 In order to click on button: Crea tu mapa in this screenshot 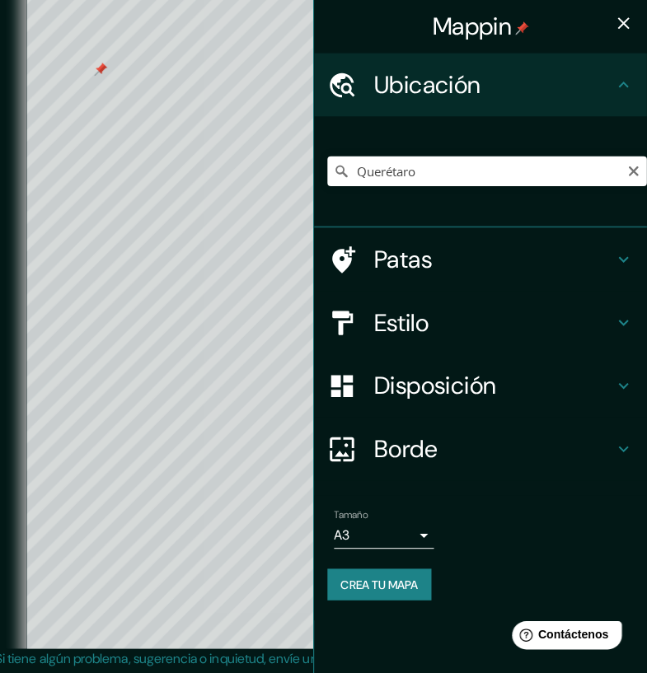, I will do `click(381, 579)`.